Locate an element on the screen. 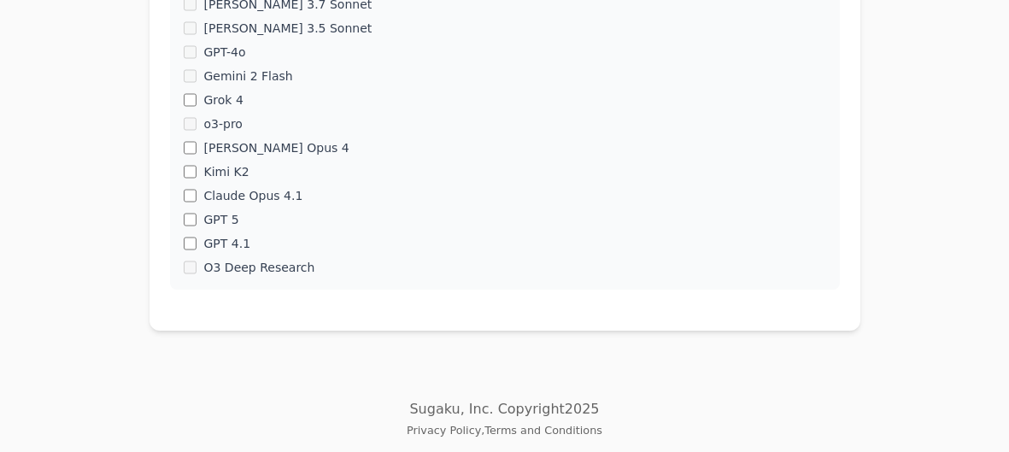 The height and width of the screenshot is (452, 1009). label: Kimi K2 is located at coordinates (226, 172).